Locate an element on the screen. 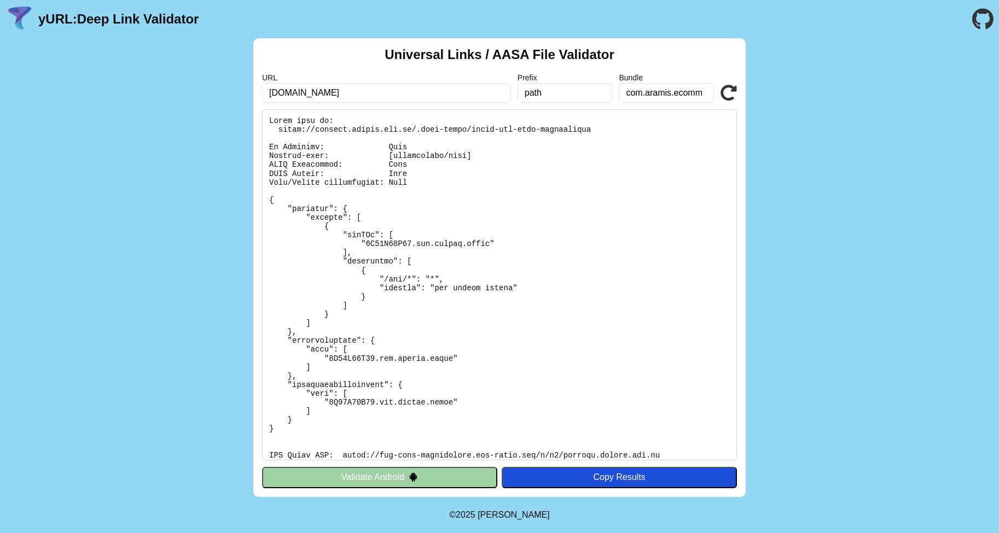 This screenshot has width=999, height=533. pre: Lorem ipsu do: sitam://consect.adipis.eli.se/.doei-tempo/incid-utl-etdo-magnaaliqua En Adminimv: ... is located at coordinates (499, 285).